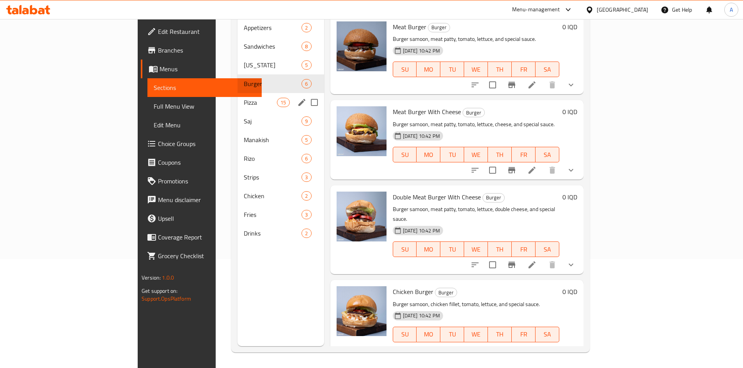 The width and height of the screenshot is (743, 368). What do you see at coordinates (452, 69) in the screenshot?
I see `button: TU` at bounding box center [452, 69].